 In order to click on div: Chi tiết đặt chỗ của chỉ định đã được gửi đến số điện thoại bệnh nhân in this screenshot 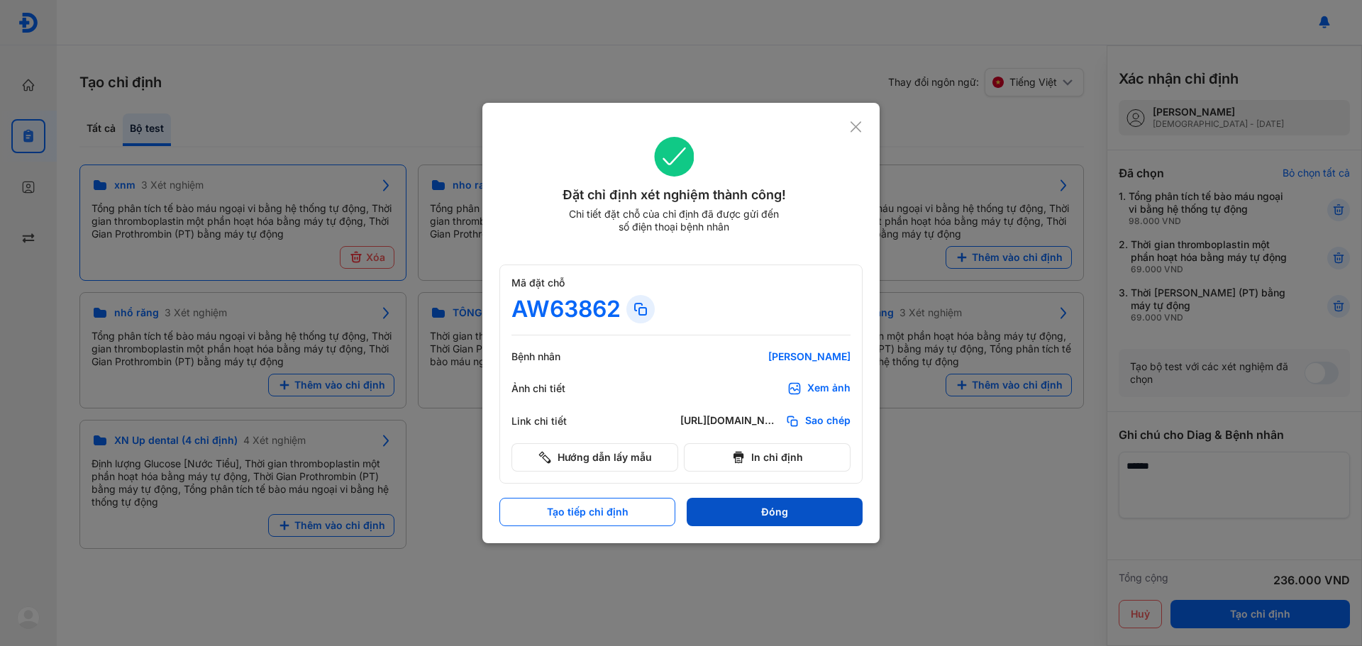, I will do `click(674, 221)`.